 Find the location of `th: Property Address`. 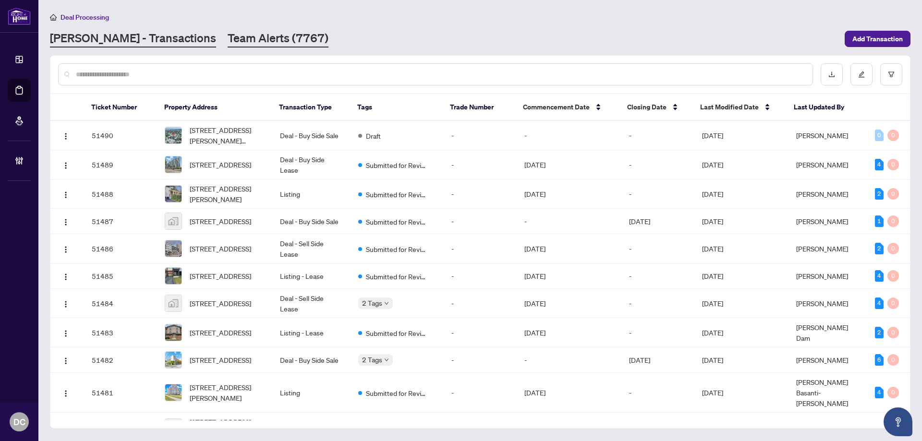

th: Property Address is located at coordinates (214, 108).